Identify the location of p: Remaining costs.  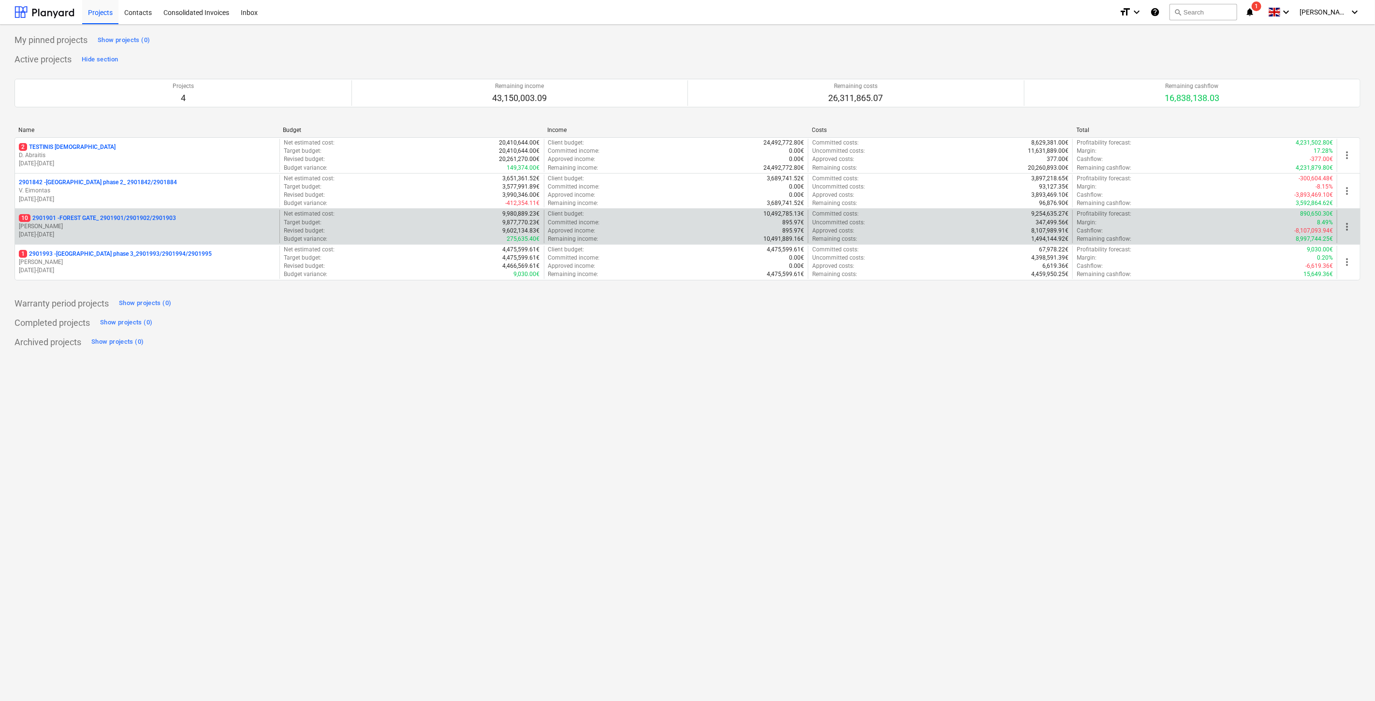
(856, 86).